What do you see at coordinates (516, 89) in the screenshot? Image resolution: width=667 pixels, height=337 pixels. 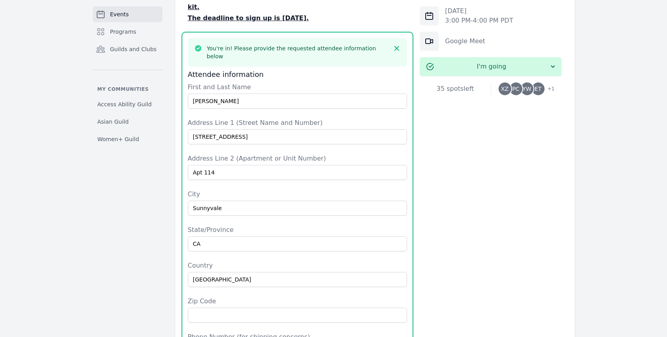 I see `span: PC` at bounding box center [516, 89].